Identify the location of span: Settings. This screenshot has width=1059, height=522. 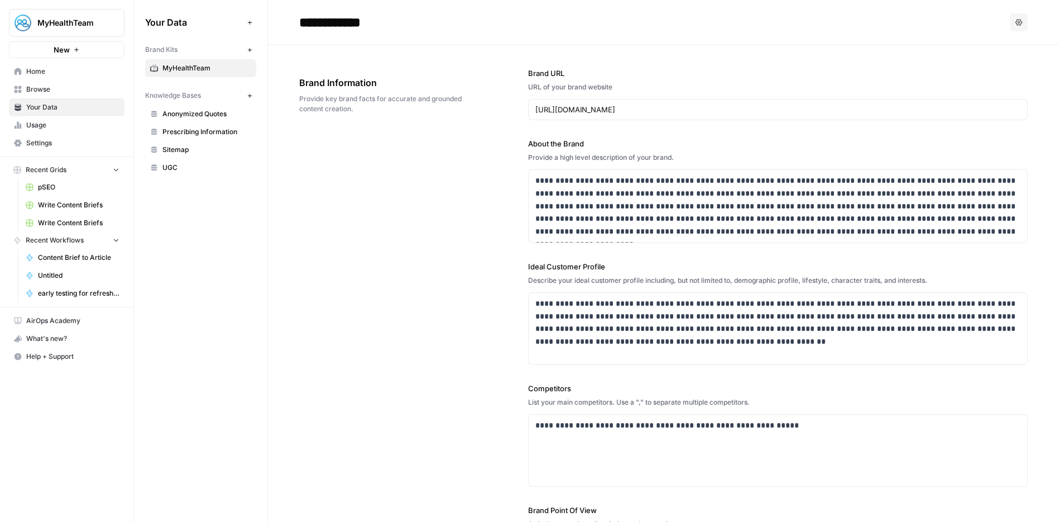
(73, 143).